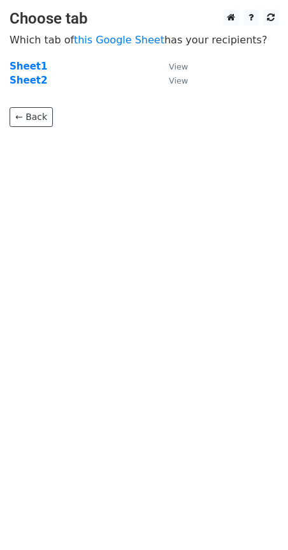 The height and width of the screenshot is (550, 288). What do you see at coordinates (28, 66) in the screenshot?
I see `a: Sheet1` at bounding box center [28, 66].